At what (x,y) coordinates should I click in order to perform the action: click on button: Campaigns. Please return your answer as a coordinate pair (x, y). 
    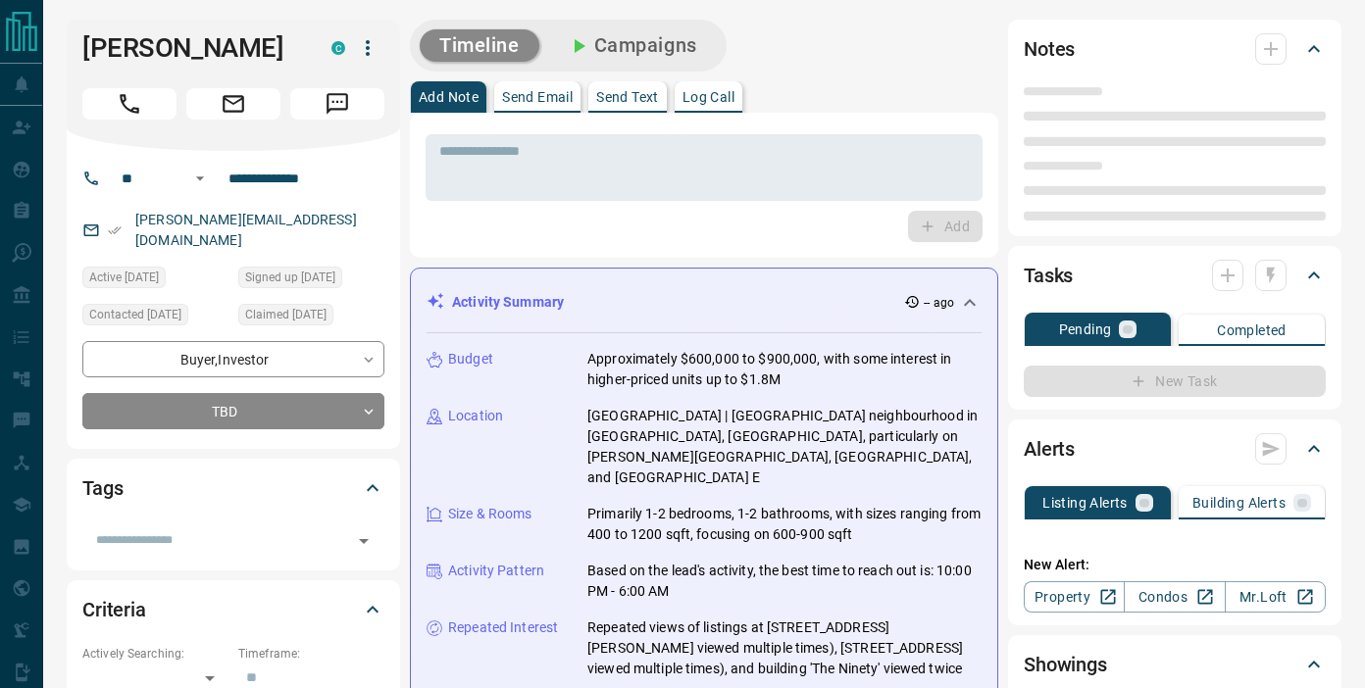
    Looking at the image, I should click on (632, 45).